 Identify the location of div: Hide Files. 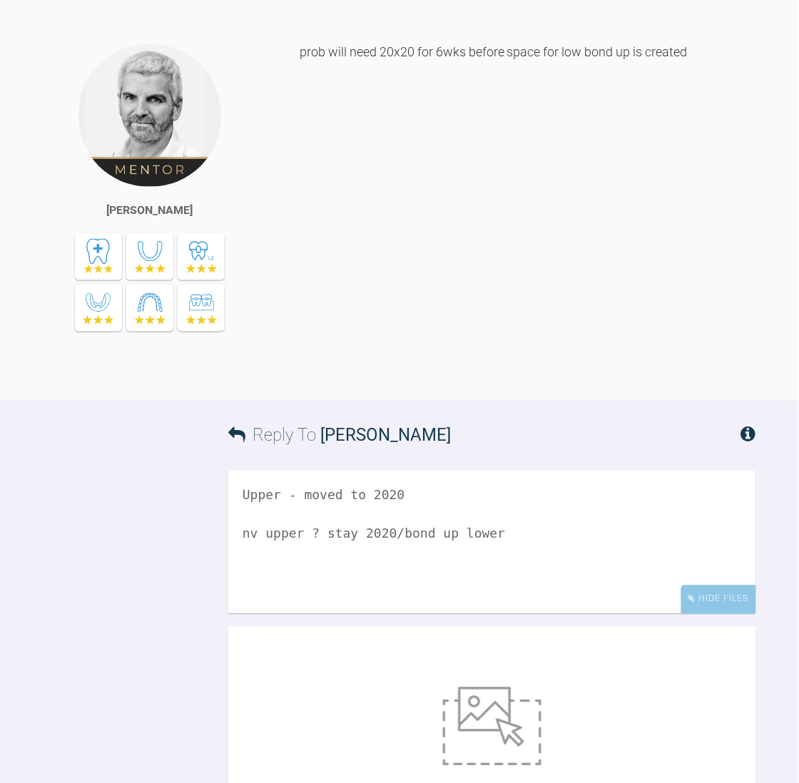
(718, 599).